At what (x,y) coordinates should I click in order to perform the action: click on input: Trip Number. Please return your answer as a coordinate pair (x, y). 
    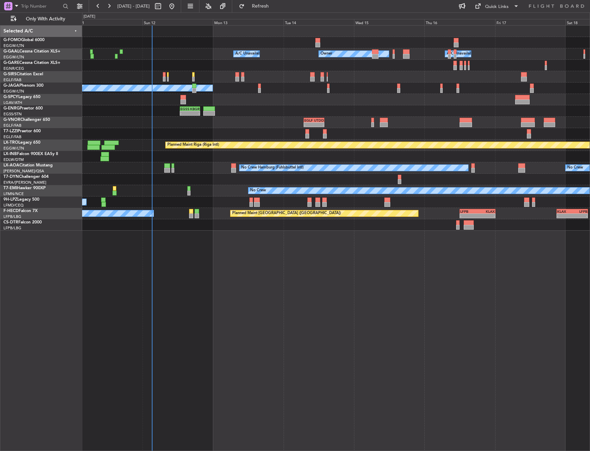
    Looking at the image, I should click on (41, 6).